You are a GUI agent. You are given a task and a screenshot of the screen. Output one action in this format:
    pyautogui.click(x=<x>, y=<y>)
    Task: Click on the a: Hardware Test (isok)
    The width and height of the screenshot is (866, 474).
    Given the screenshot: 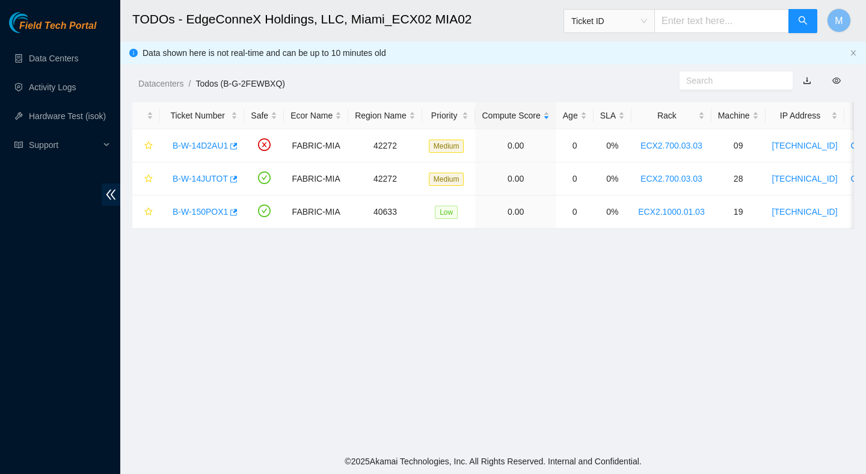 What is the action you would take?
    pyautogui.click(x=67, y=116)
    